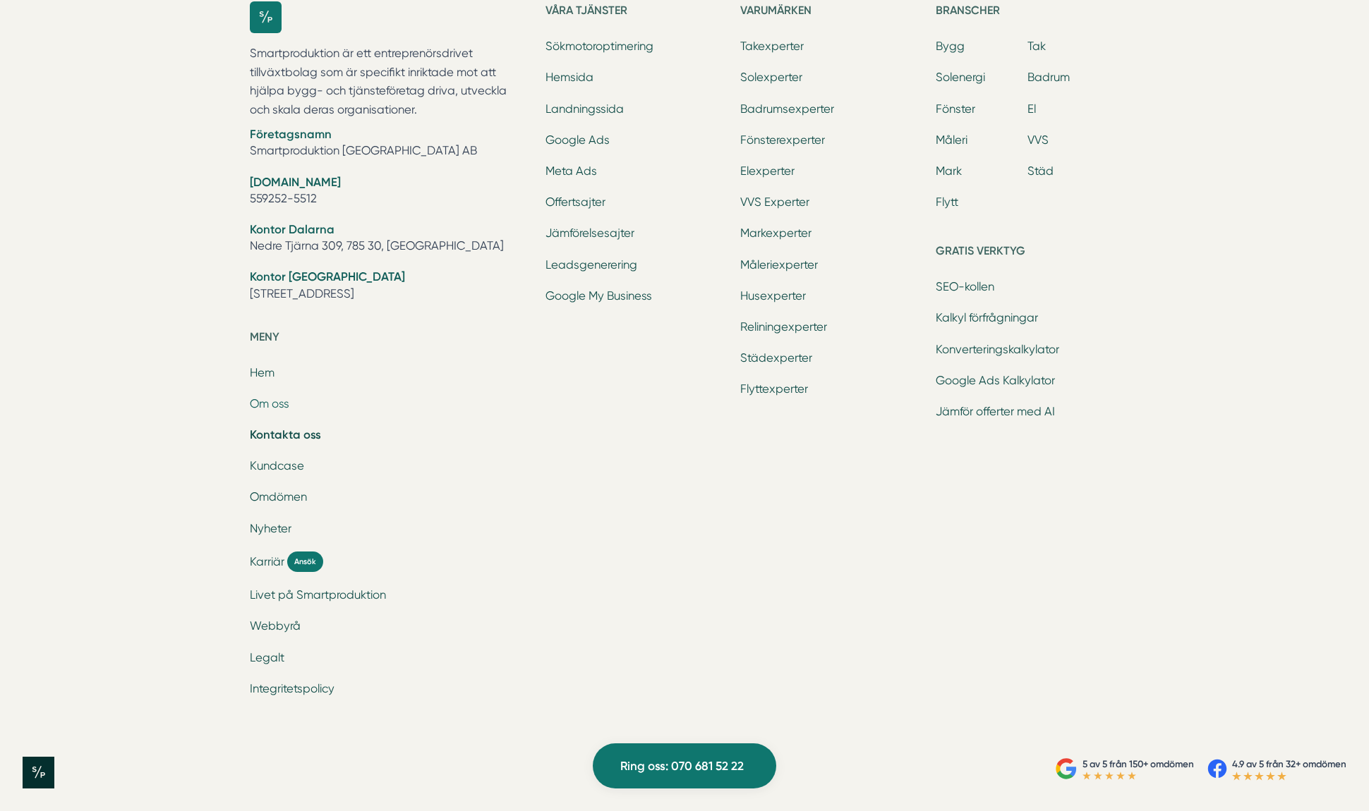 This screenshot has height=811, width=1369. What do you see at coordinates (787, 109) in the screenshot?
I see `a: Badrumsexperter` at bounding box center [787, 109].